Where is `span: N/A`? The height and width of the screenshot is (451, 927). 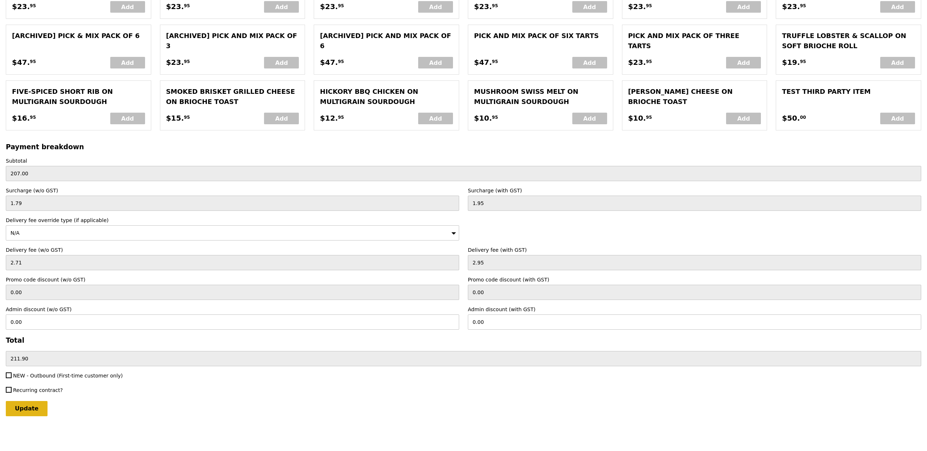
span: N/A is located at coordinates (15, 233).